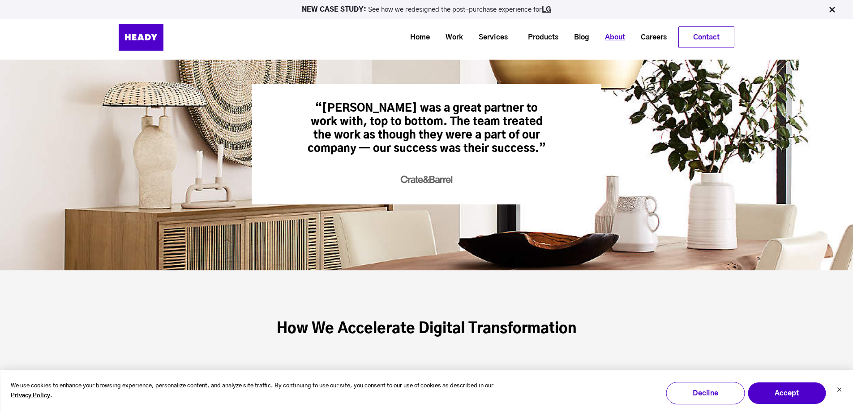 This screenshot has width=853, height=412. What do you see at coordinates (460, 37) in the screenshot?
I see `div: Navigation Menu` at bounding box center [460, 37].